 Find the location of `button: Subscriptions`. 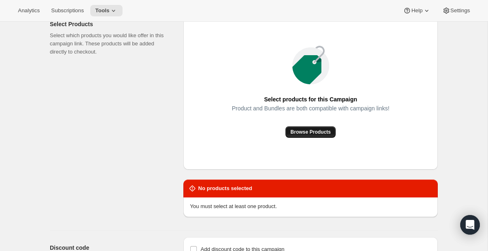

button: Subscriptions is located at coordinates (67, 11).